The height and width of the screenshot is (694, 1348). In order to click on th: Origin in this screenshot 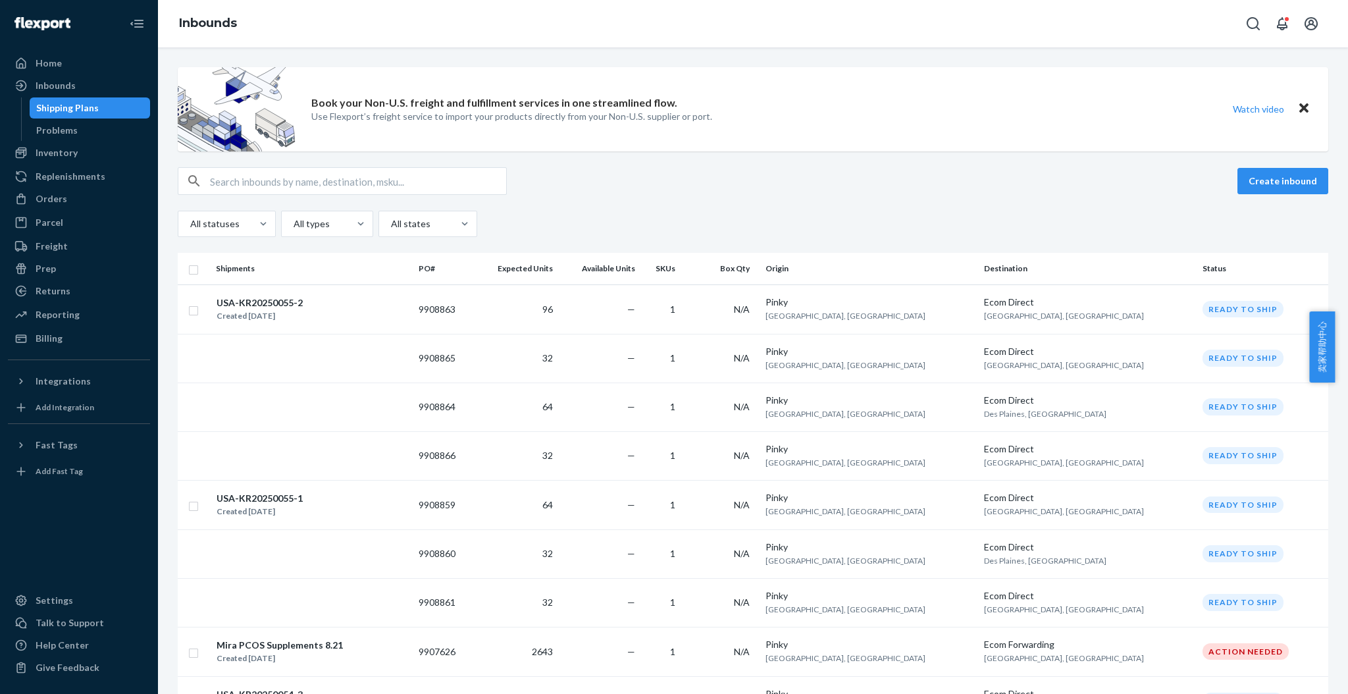, I will do `click(870, 269)`.